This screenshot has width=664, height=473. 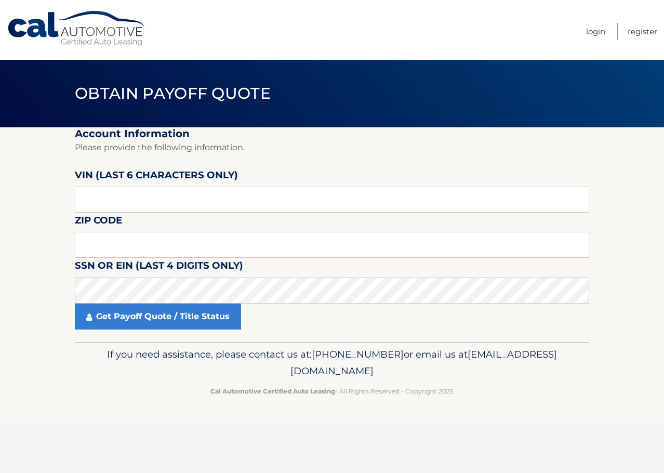 What do you see at coordinates (332, 134) in the screenshot?
I see `h2: Account Information` at bounding box center [332, 134].